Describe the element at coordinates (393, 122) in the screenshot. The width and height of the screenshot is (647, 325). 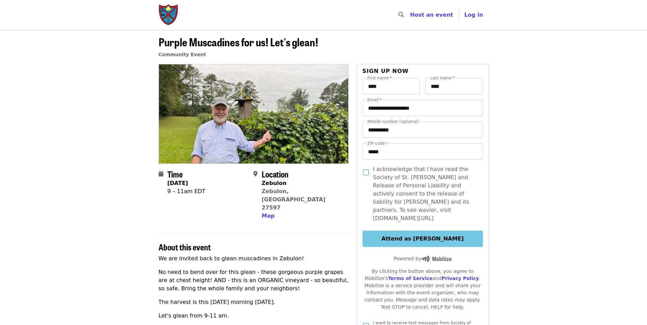
I see `label: Mobile number (optional)` at that location.